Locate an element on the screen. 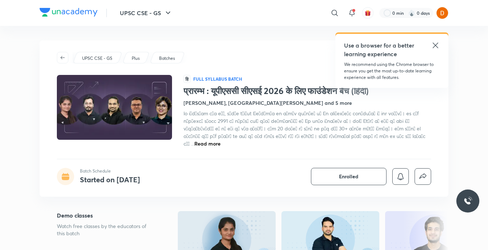 This screenshot has width=488, height=250. img: Dalpatsinh Rao is located at coordinates (442, 13).